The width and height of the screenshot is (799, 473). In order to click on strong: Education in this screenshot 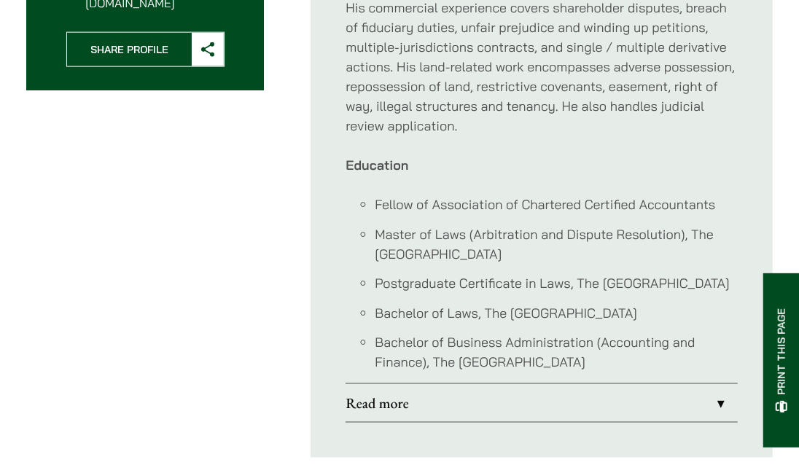, I will do `click(377, 165)`.